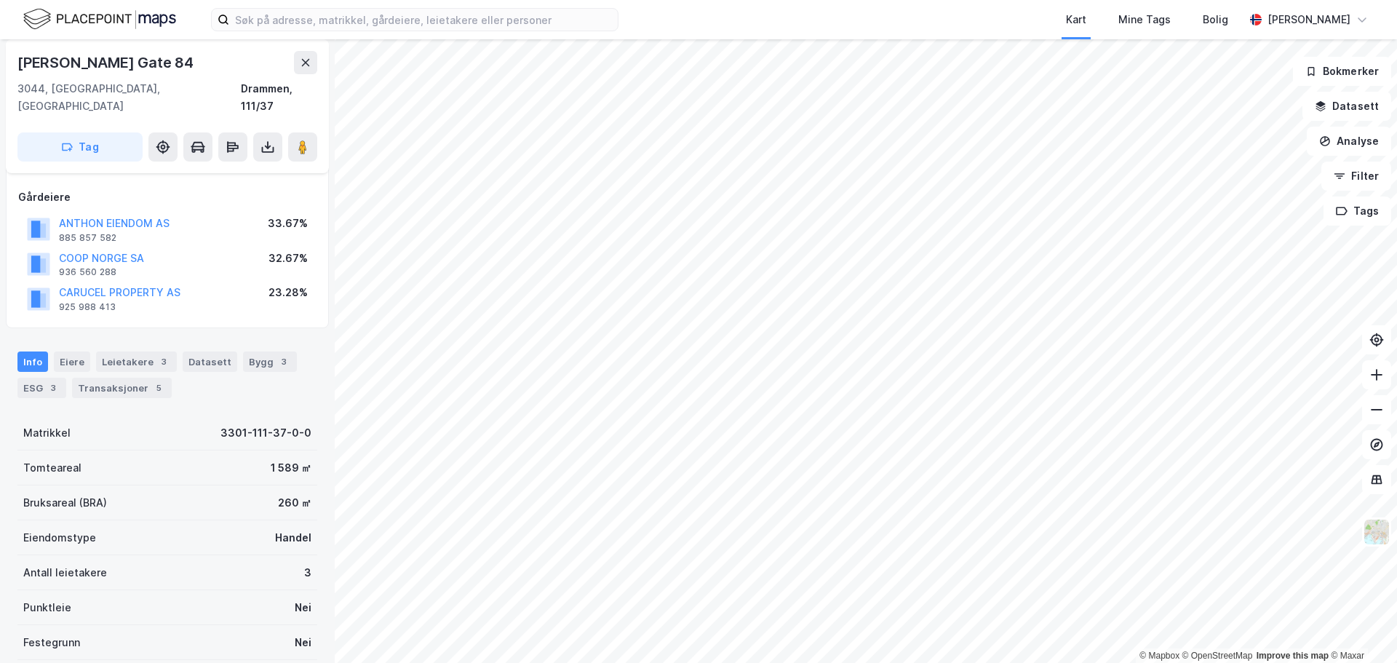  I want to click on div: Bolig, so click(1215, 20).